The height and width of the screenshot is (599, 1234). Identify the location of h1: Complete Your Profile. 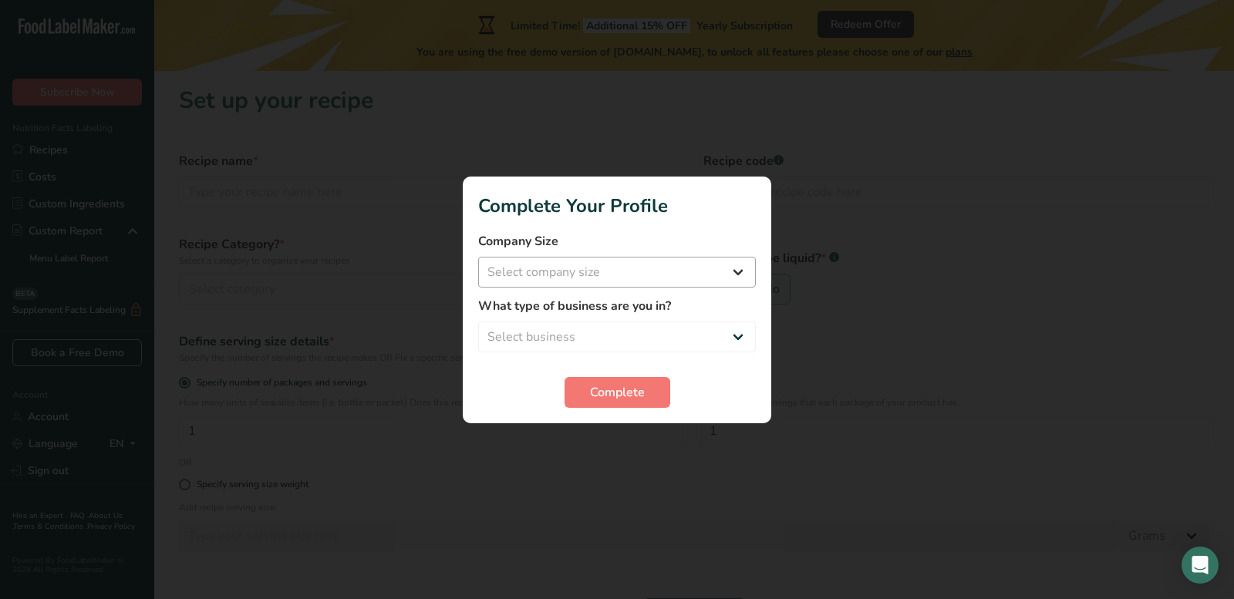
(617, 206).